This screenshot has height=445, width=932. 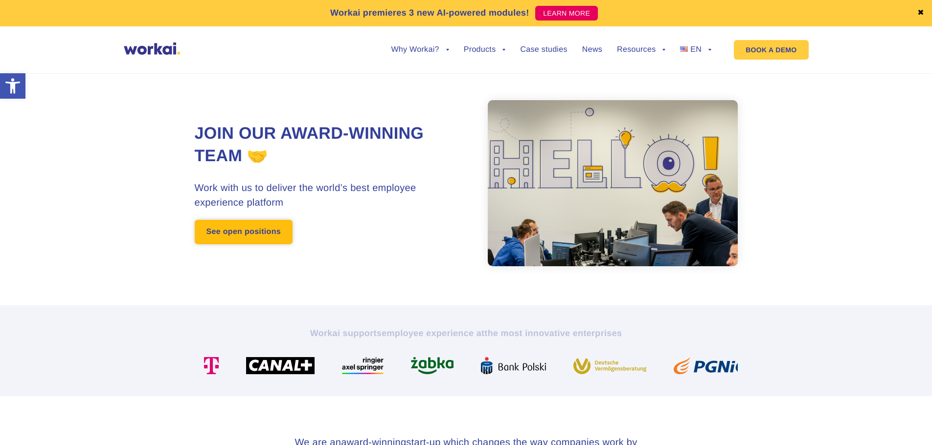 I want to click on h2: Workai supports the most innovative enterprises, so click(x=466, y=334).